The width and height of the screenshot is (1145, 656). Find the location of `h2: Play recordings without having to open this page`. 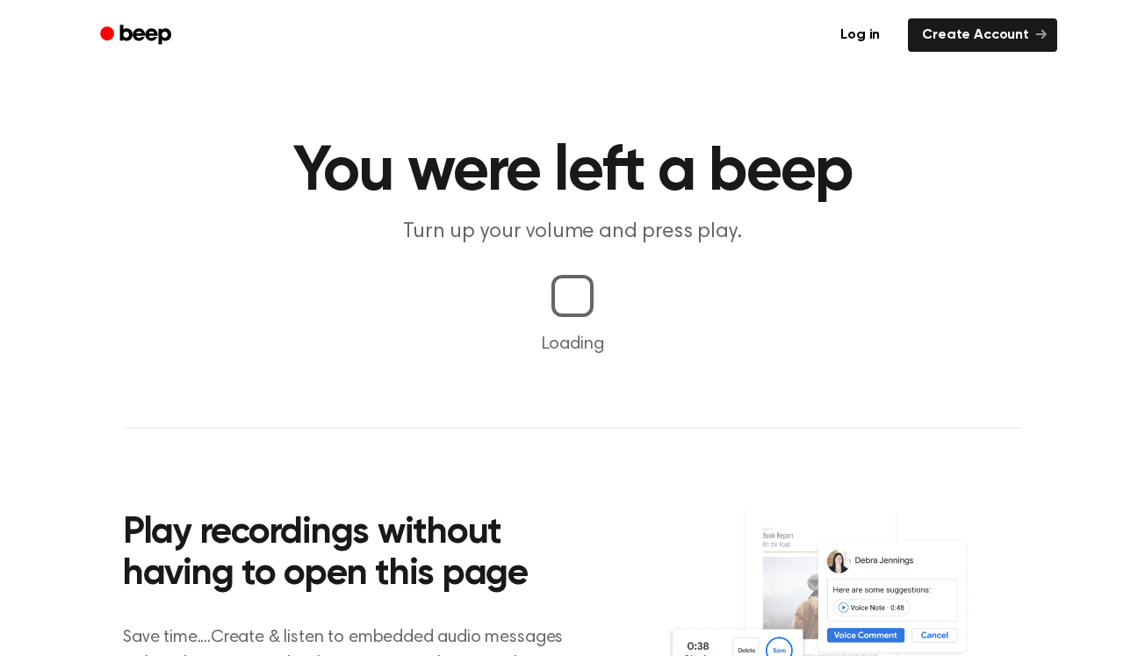

h2: Play recordings without having to open this page is located at coordinates (359, 554).